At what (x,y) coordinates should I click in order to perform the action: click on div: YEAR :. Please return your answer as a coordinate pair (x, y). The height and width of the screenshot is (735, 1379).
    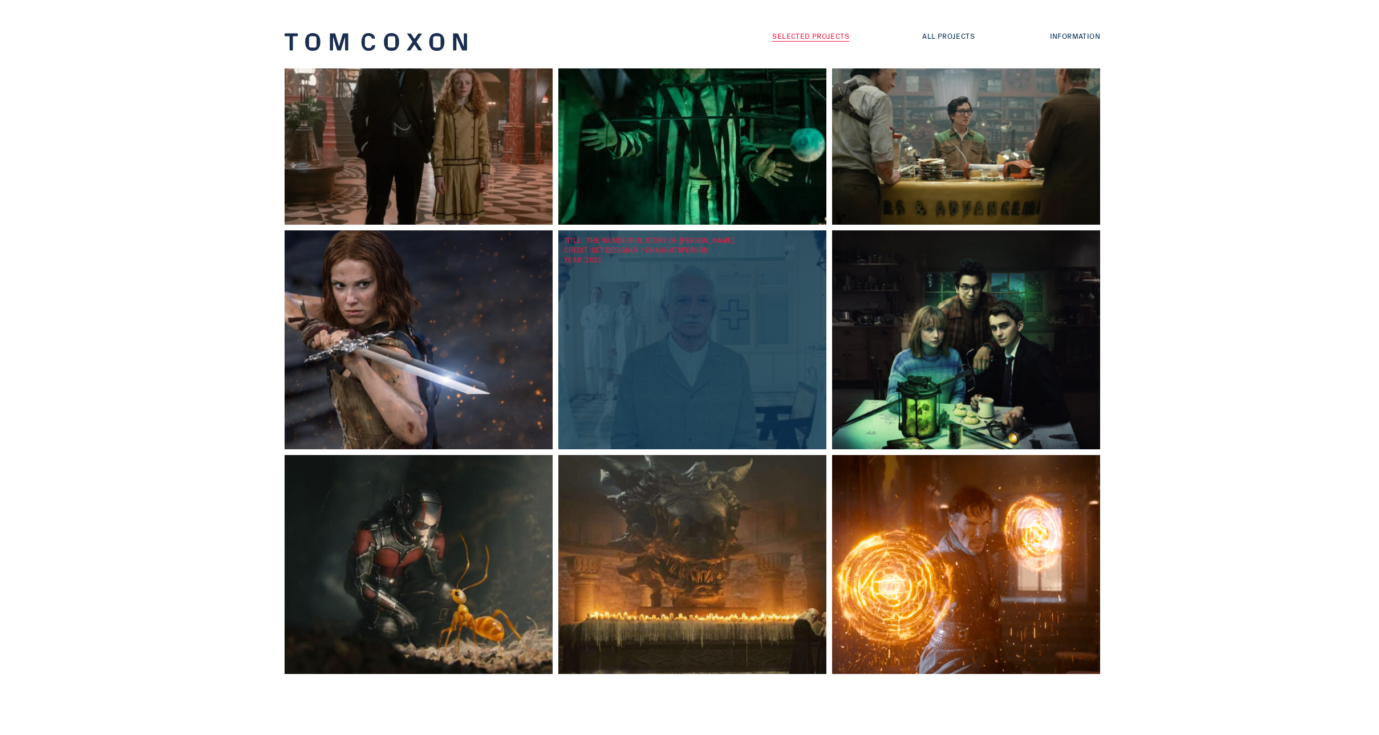
    Looking at the image, I should click on (695, 259).